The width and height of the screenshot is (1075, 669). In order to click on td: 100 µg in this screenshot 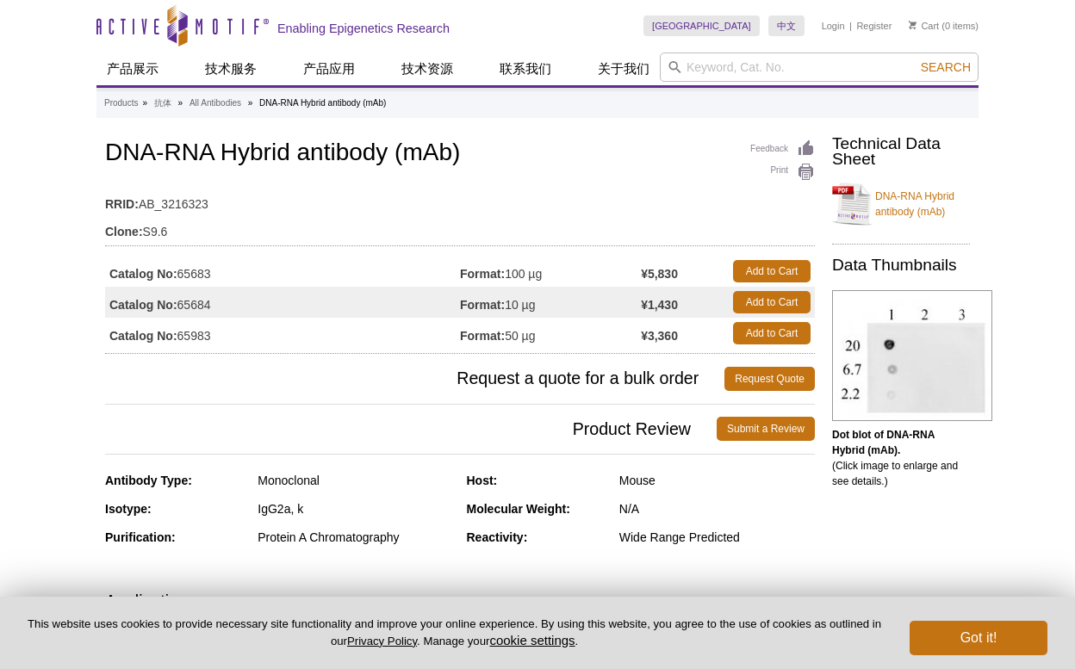, I will do `click(550, 271)`.